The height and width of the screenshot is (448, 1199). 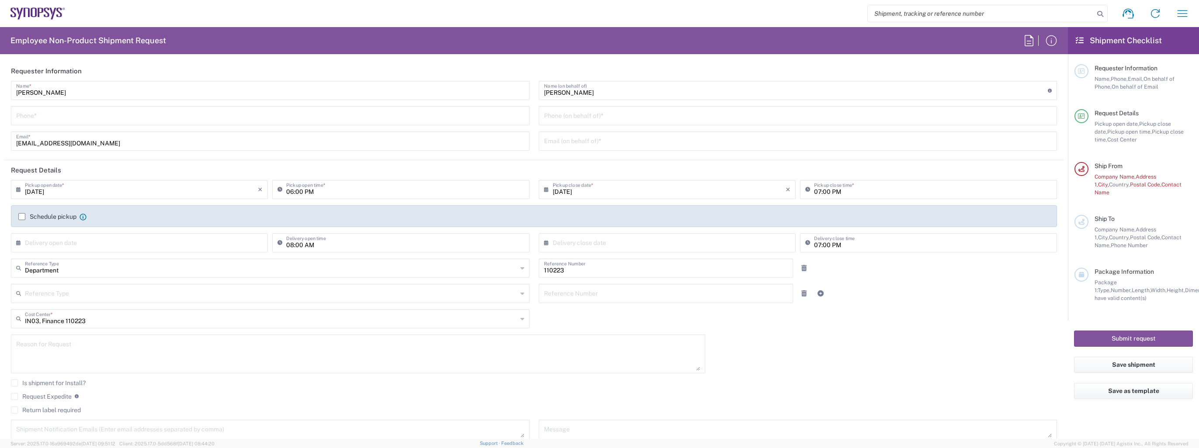 I want to click on label: Is shipment for Install?, so click(x=48, y=383).